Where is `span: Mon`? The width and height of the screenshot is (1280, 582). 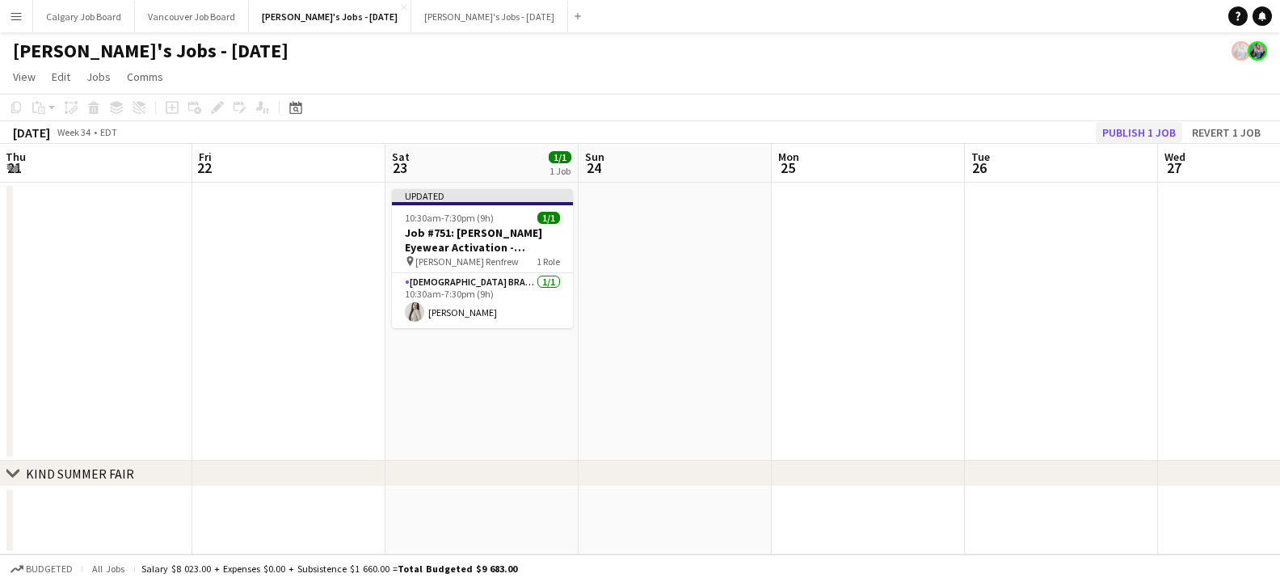
span: Mon is located at coordinates (789, 157).